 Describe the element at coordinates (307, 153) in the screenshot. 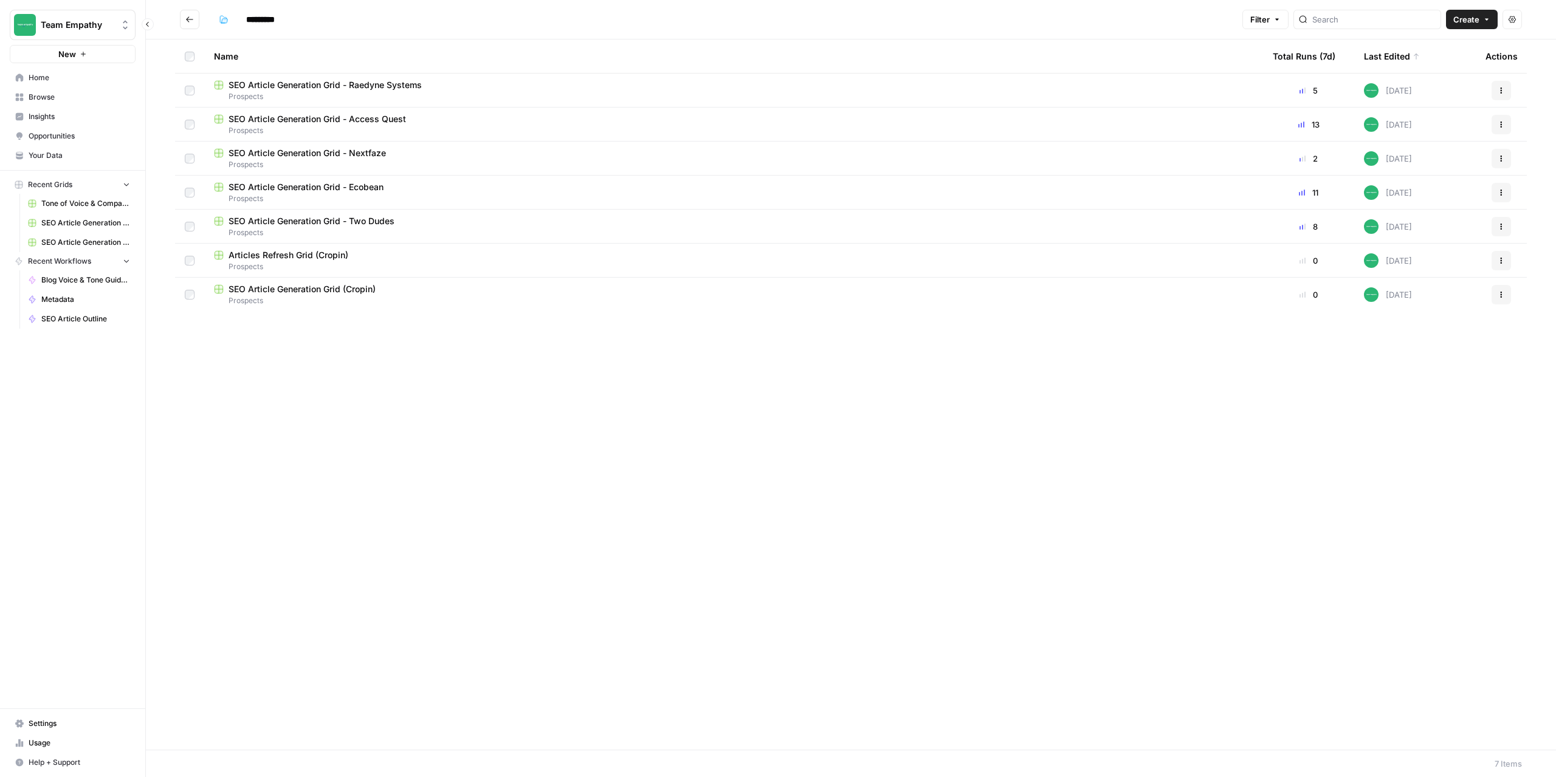

I see `span: SEO Article Generation Grid - Nextfaze` at that location.